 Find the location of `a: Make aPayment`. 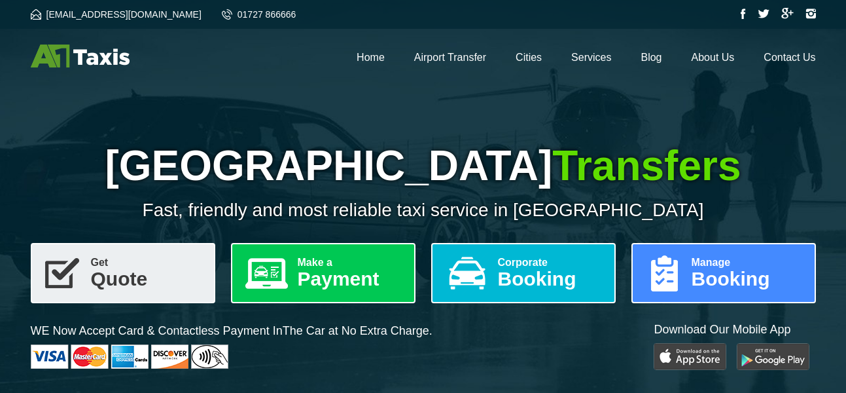

a: Make aPayment is located at coordinates (323, 273).